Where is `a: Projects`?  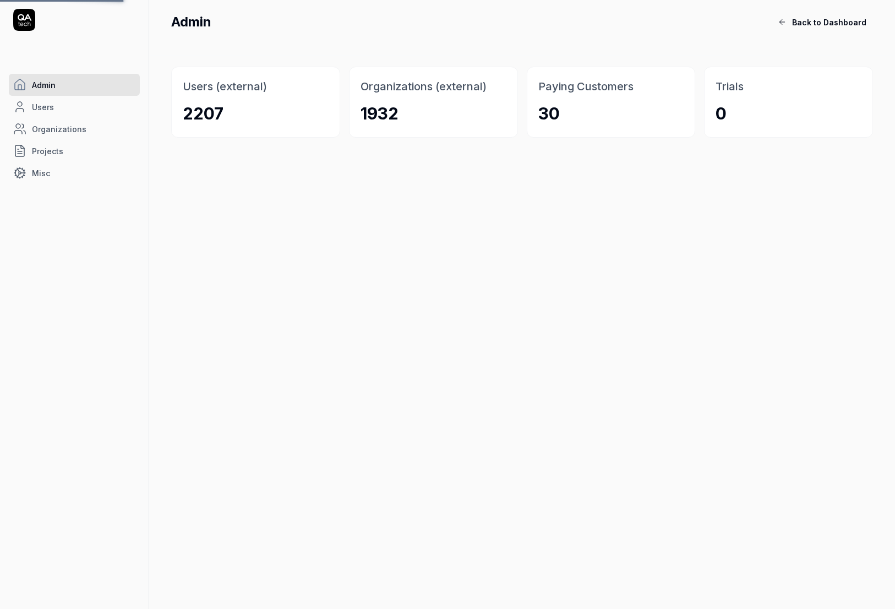
a: Projects is located at coordinates (74, 151).